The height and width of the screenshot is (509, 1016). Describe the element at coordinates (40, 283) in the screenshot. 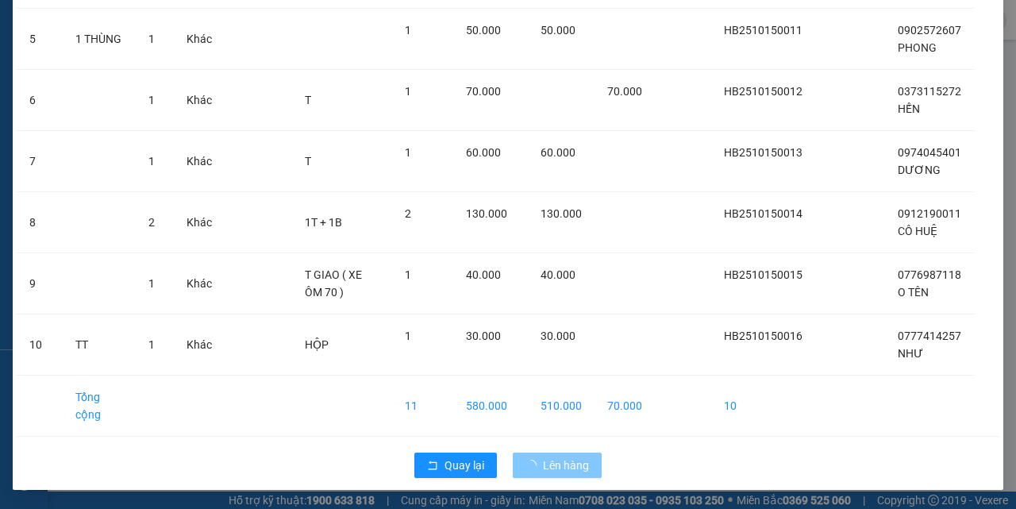

I see `td: 9` at that location.